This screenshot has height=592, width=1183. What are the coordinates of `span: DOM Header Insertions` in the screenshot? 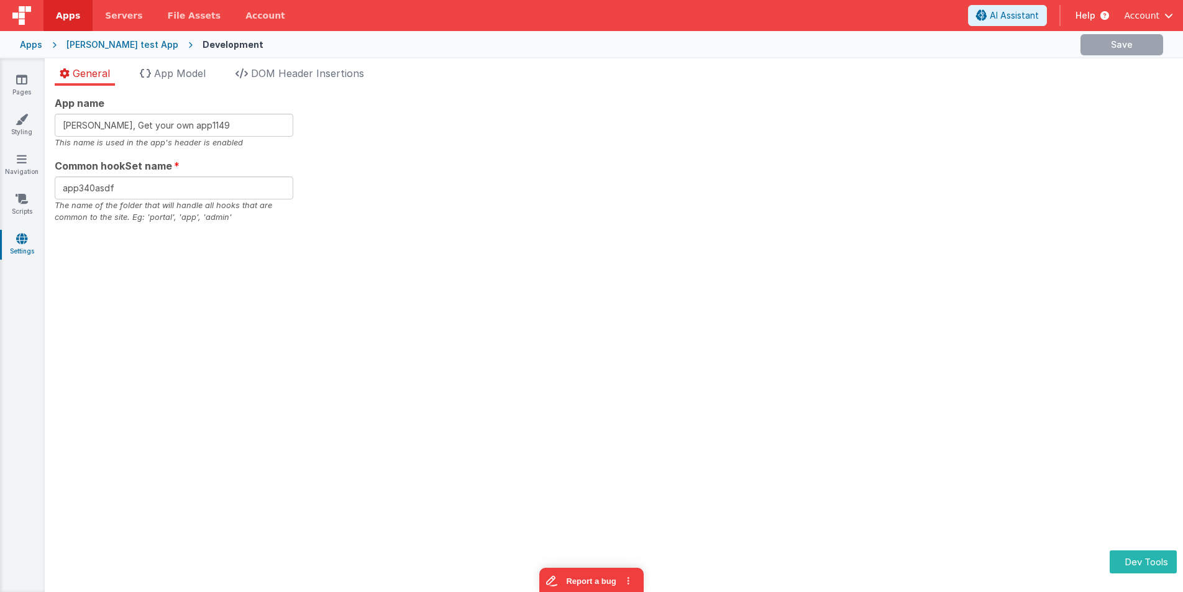 It's located at (308, 73).